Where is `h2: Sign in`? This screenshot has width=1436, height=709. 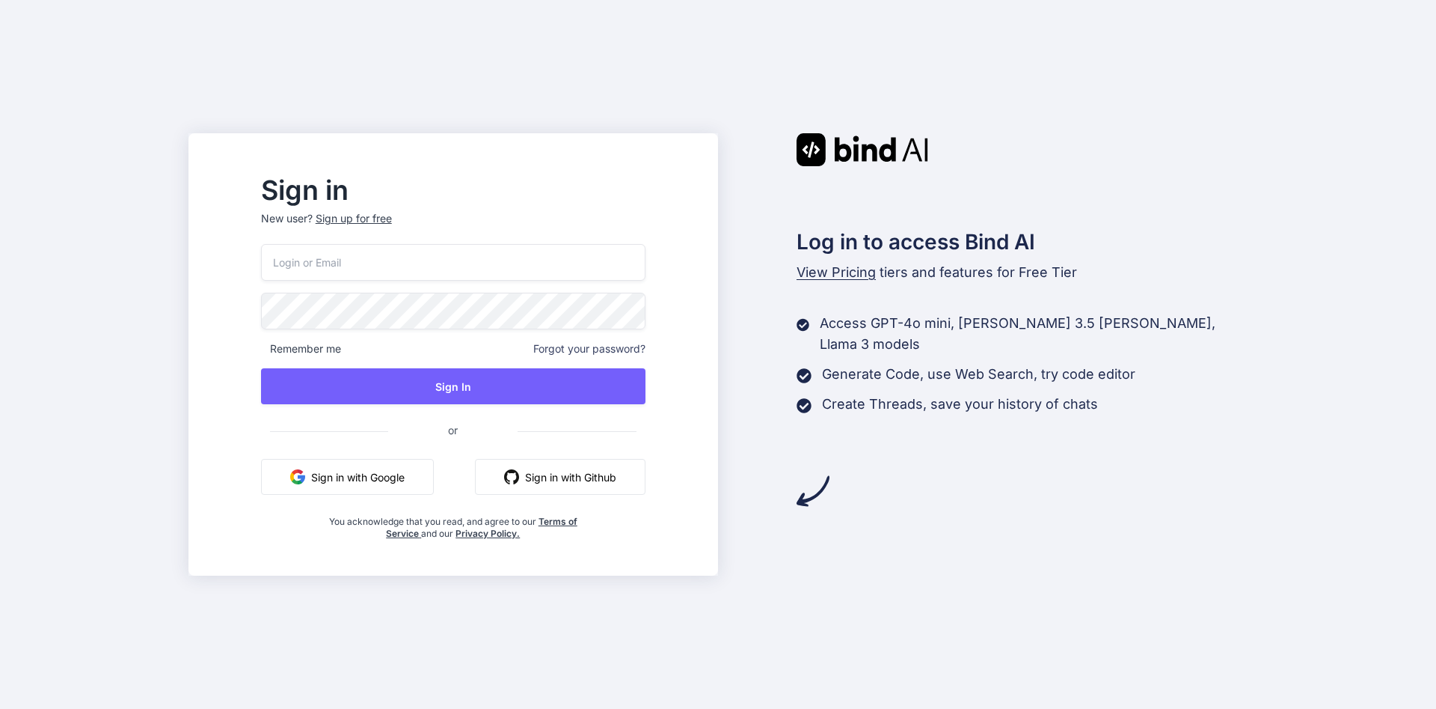 h2: Sign in is located at coordinates (453, 190).